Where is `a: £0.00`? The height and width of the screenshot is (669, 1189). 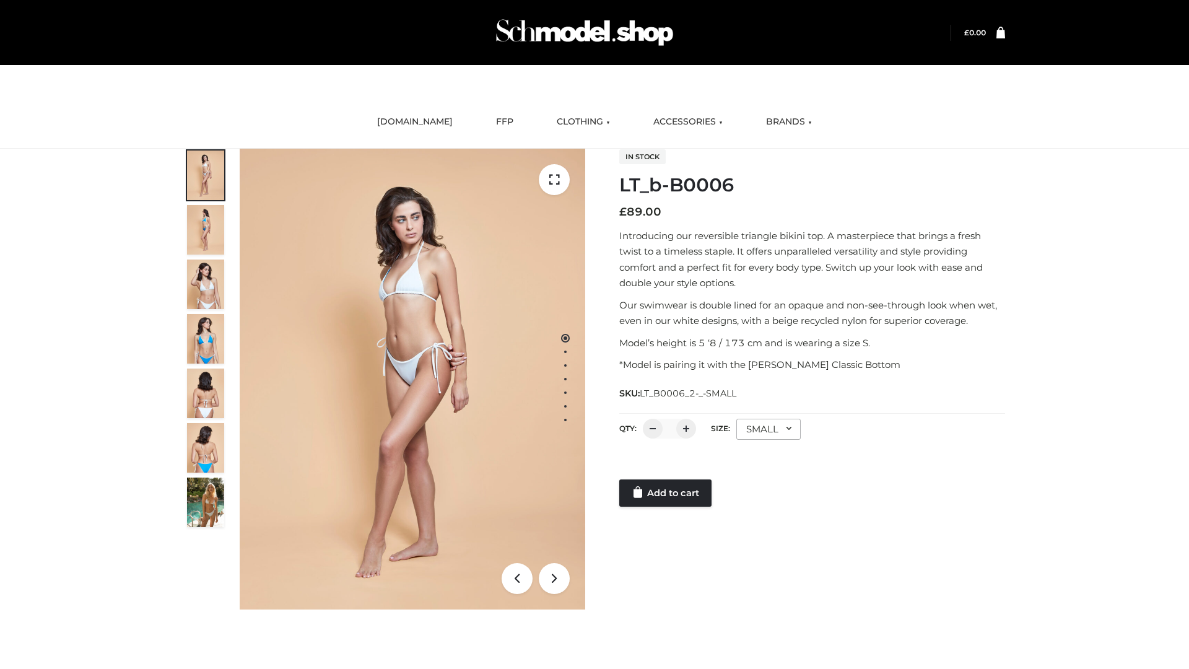
a: £0.00 is located at coordinates (975, 32).